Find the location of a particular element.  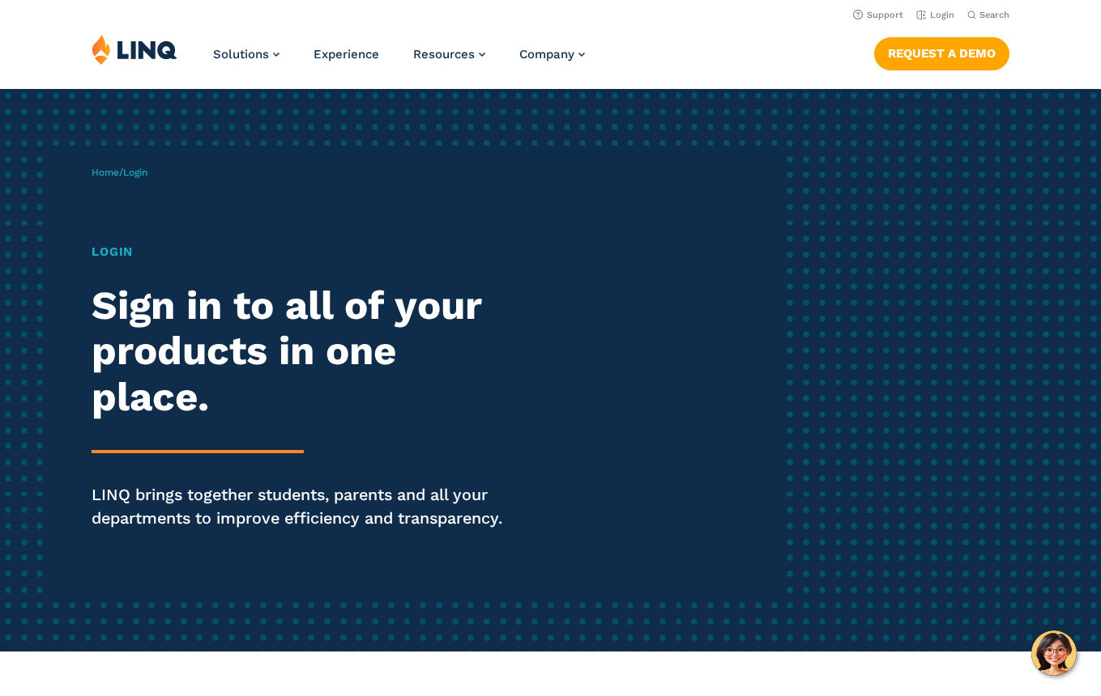

span: Experience is located at coordinates (346, 54).